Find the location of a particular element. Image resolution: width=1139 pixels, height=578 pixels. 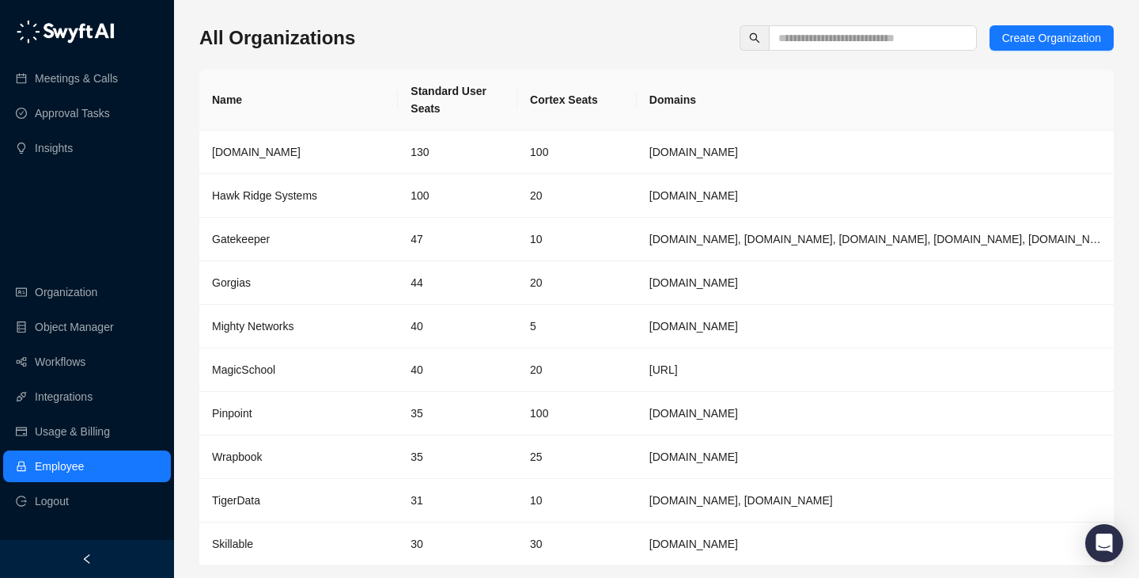

img: logo-05li4sbe.png is located at coordinates (65, 32).